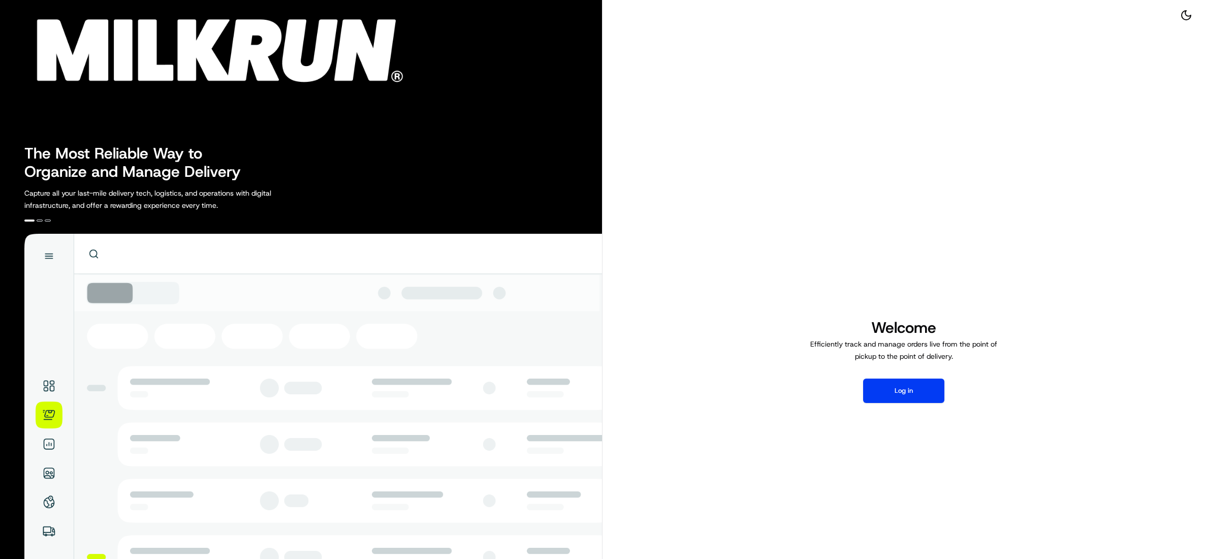 Image resolution: width=1205 pixels, height=559 pixels. What do you see at coordinates (904, 350) in the screenshot?
I see `p: Efficiently track and manage orders live from the point of pickup to the point of delivery.` at bounding box center [904, 350].